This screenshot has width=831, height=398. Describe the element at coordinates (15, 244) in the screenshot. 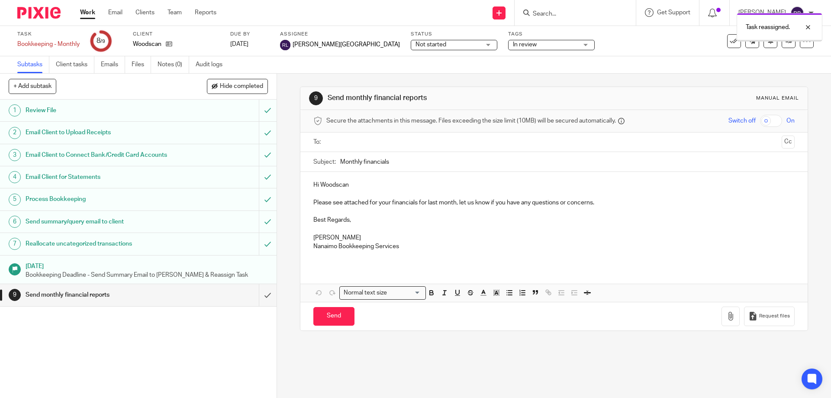

I see `div: 7` at that location.